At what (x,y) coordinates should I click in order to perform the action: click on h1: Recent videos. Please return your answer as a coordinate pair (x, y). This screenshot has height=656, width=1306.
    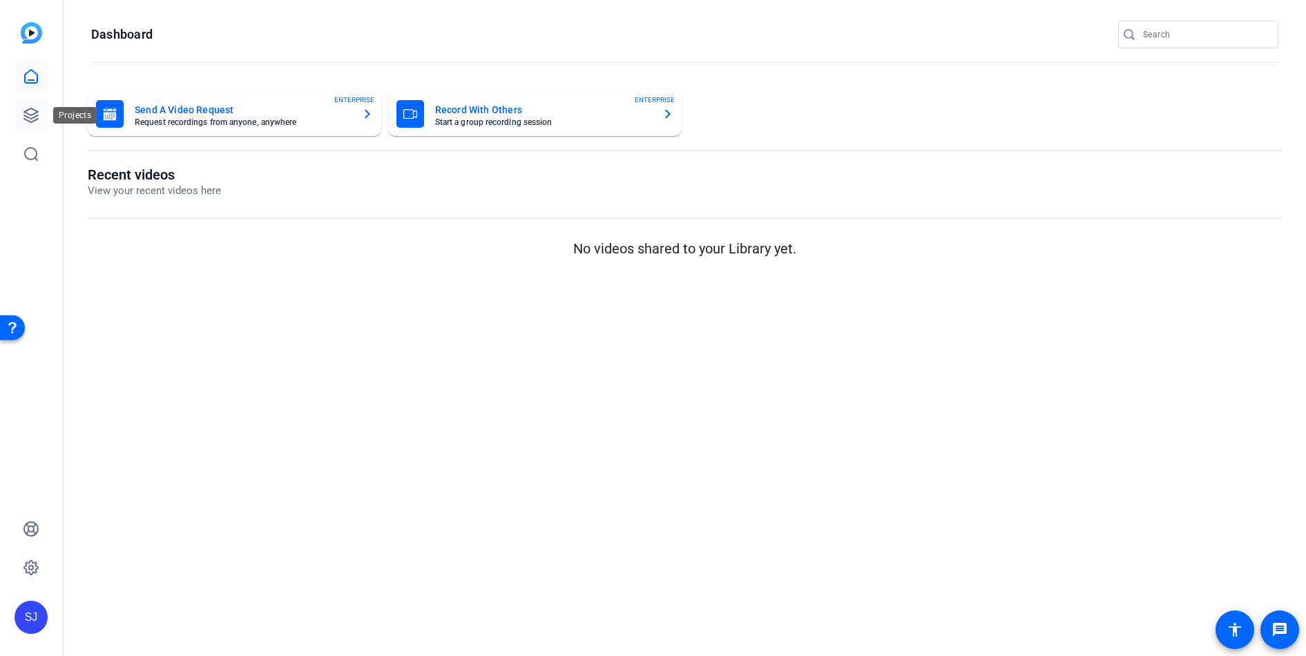
    Looking at the image, I should click on (154, 175).